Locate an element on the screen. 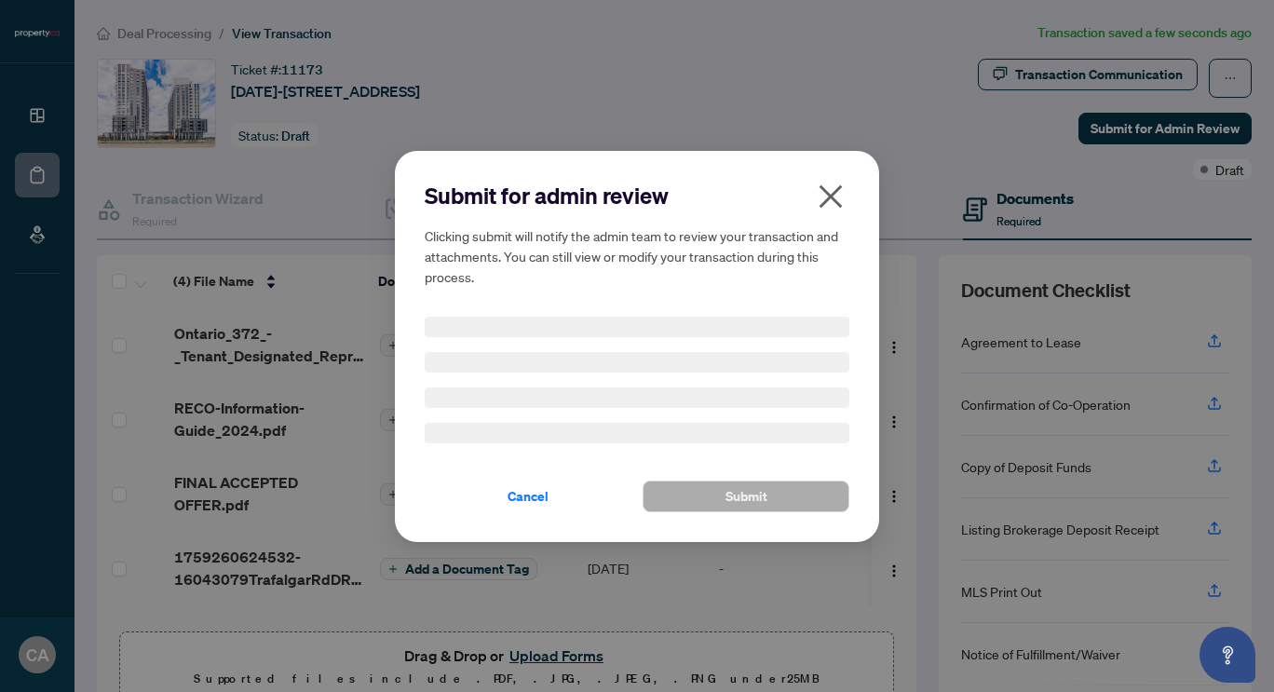 Image resolution: width=1274 pixels, height=692 pixels. button: Submit is located at coordinates (746, 497).